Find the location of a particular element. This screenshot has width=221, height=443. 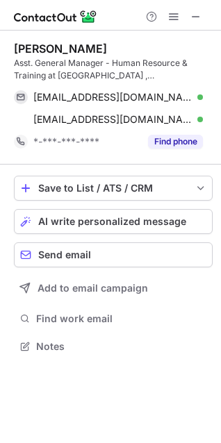

img: ContactOut v5.3.10 is located at coordinates (56, 17).